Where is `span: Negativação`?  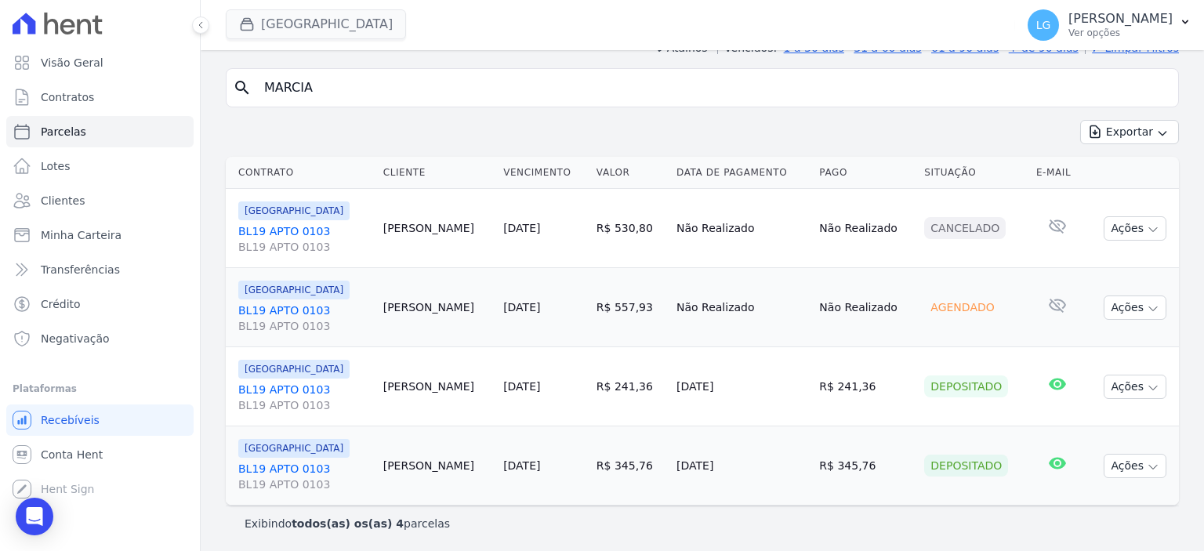 span: Negativação is located at coordinates (75, 339).